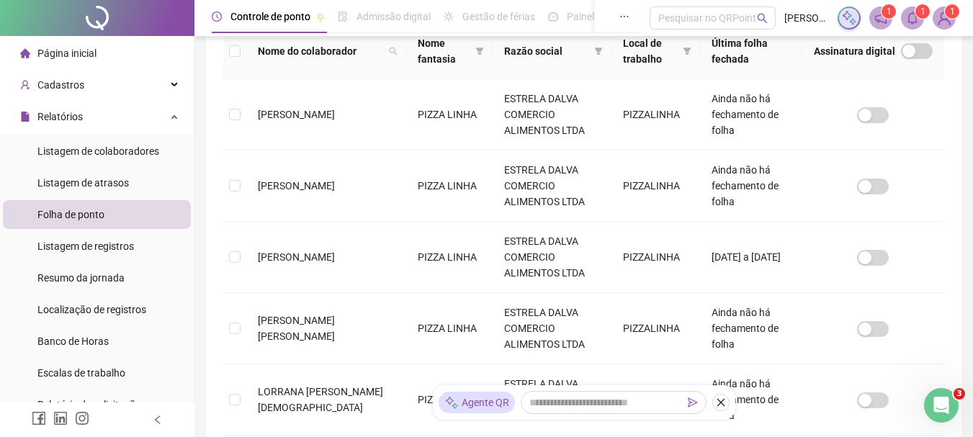 The height and width of the screenshot is (437, 973). What do you see at coordinates (81, 373) in the screenshot?
I see `span: Escalas de trabalho` at bounding box center [81, 373].